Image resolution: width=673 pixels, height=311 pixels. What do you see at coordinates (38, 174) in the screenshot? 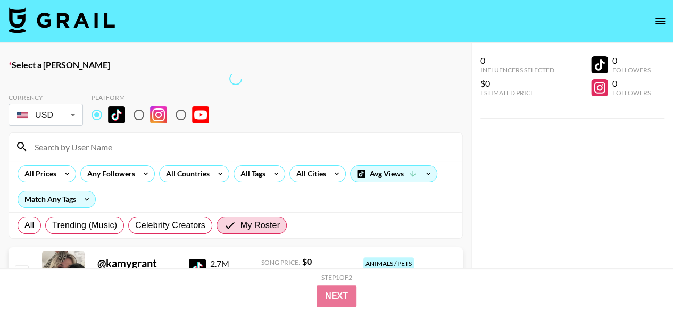
I see `div: All Prices` at bounding box center [38, 174].